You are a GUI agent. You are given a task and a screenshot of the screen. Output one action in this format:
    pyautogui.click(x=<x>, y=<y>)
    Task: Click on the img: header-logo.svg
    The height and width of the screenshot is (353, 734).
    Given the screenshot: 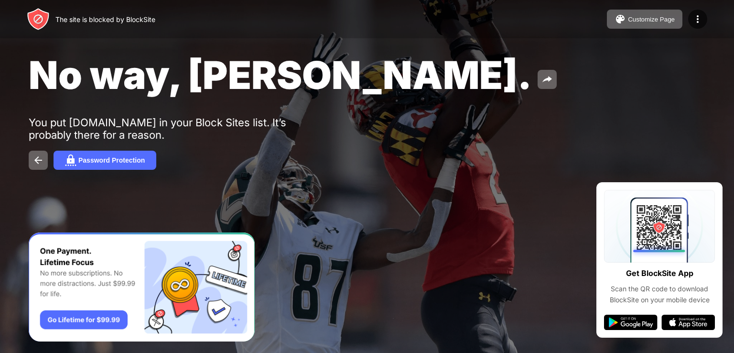 What is the action you would take?
    pyautogui.click(x=38, y=19)
    